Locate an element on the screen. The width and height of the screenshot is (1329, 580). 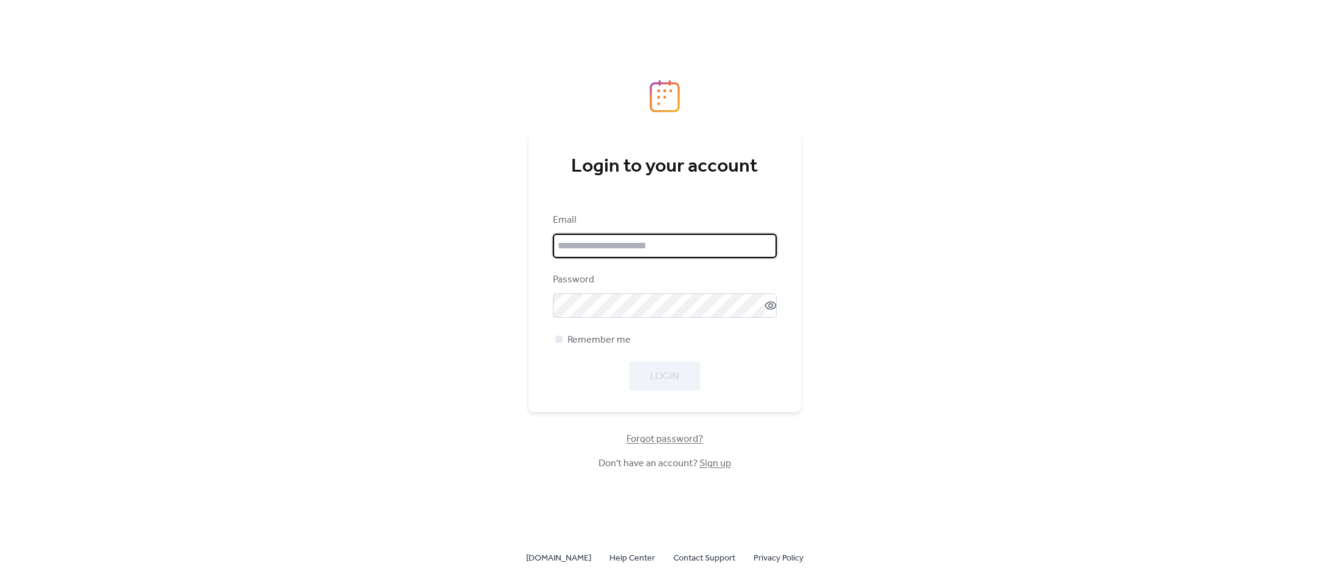
span: Privacy Policy is located at coordinates (778, 558).